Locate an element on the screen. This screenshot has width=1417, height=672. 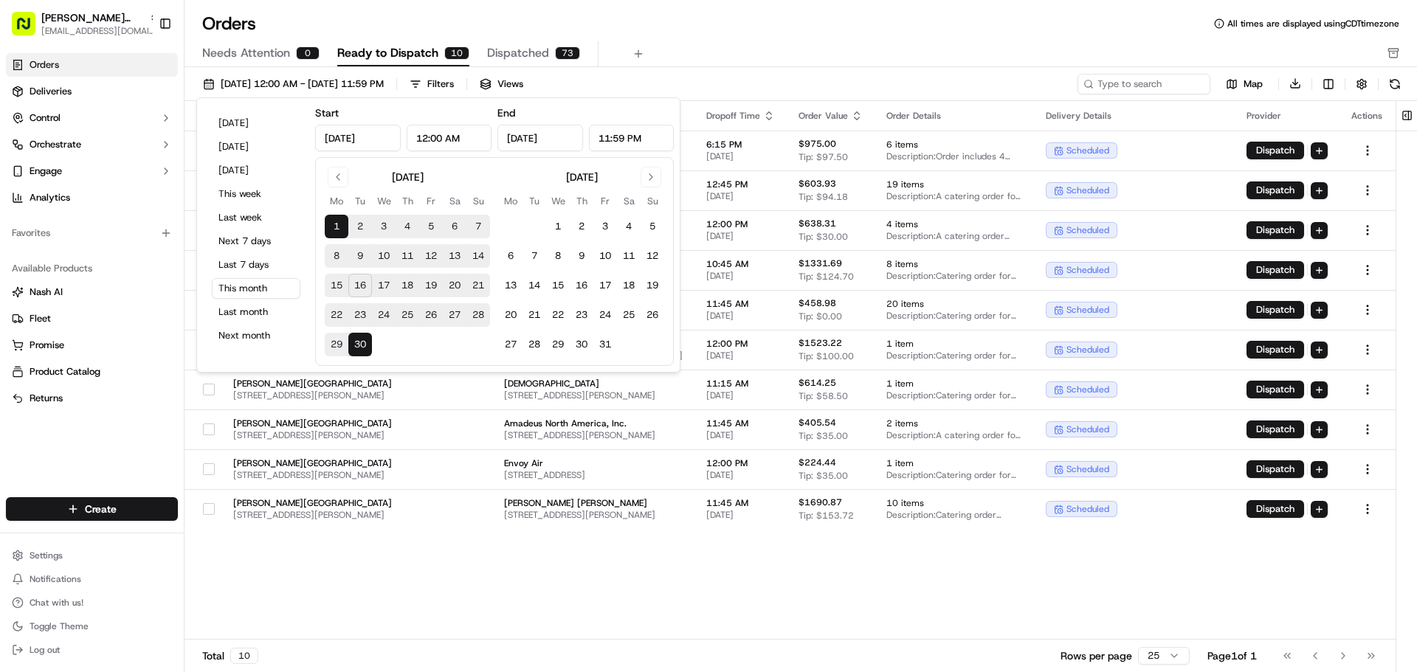
span: Description: A catering order including two Group Bowl Bars with grilled chicken, one Group Bowl ... is located at coordinates (954, 236).